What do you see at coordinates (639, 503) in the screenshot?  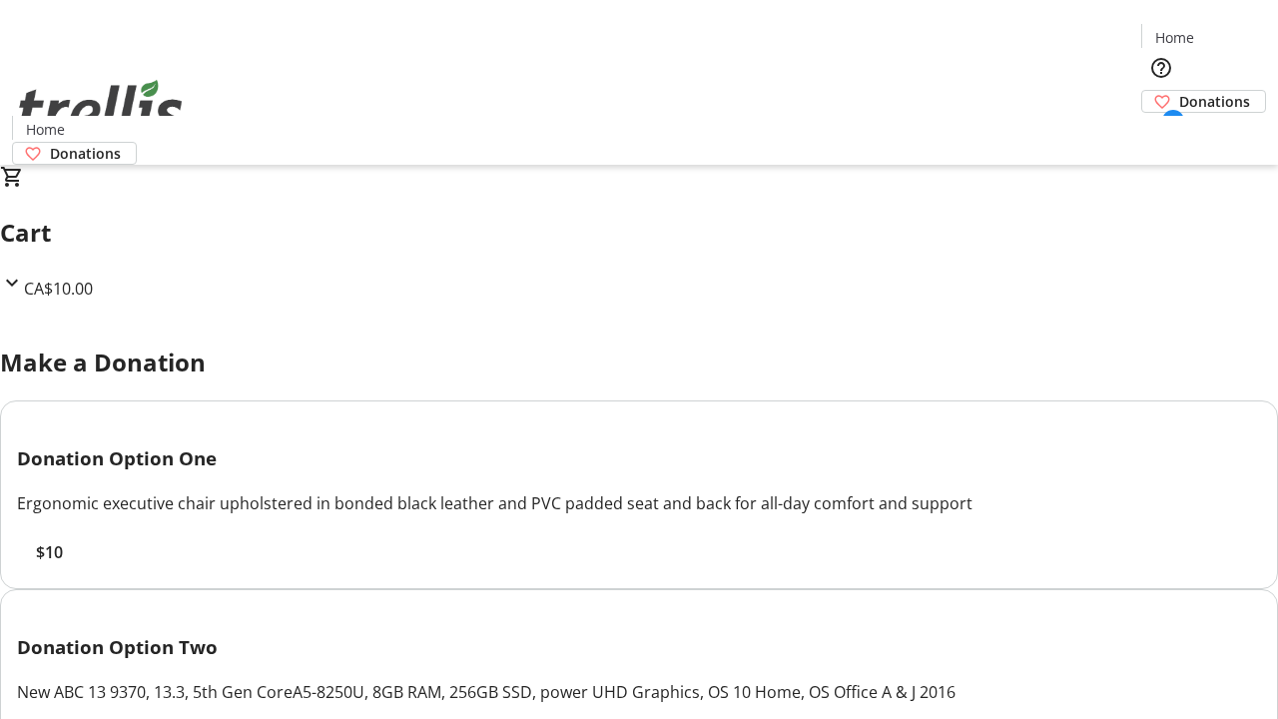 I see `div: Ergonomic executive chair upholstered in bonded black leather and PVC padded seat and back for al...` at bounding box center [639, 503].